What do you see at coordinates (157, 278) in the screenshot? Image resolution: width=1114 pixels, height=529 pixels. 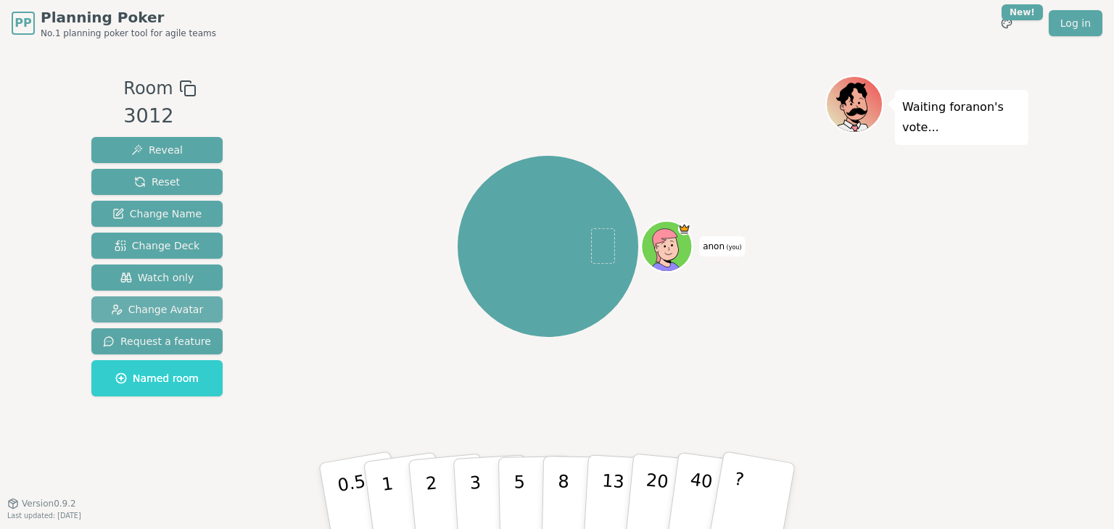 I see `span: Watch only` at bounding box center [157, 278].